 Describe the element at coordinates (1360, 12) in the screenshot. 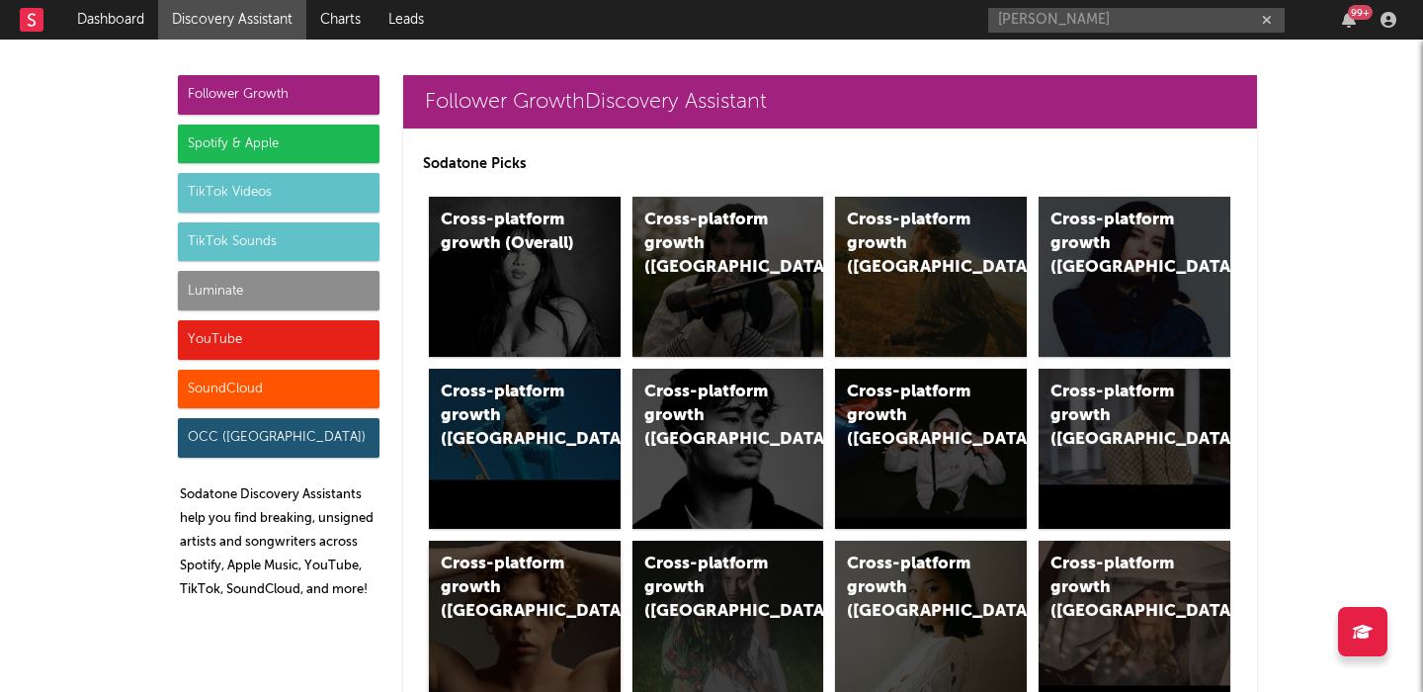

I see `div: 99 +` at that location.